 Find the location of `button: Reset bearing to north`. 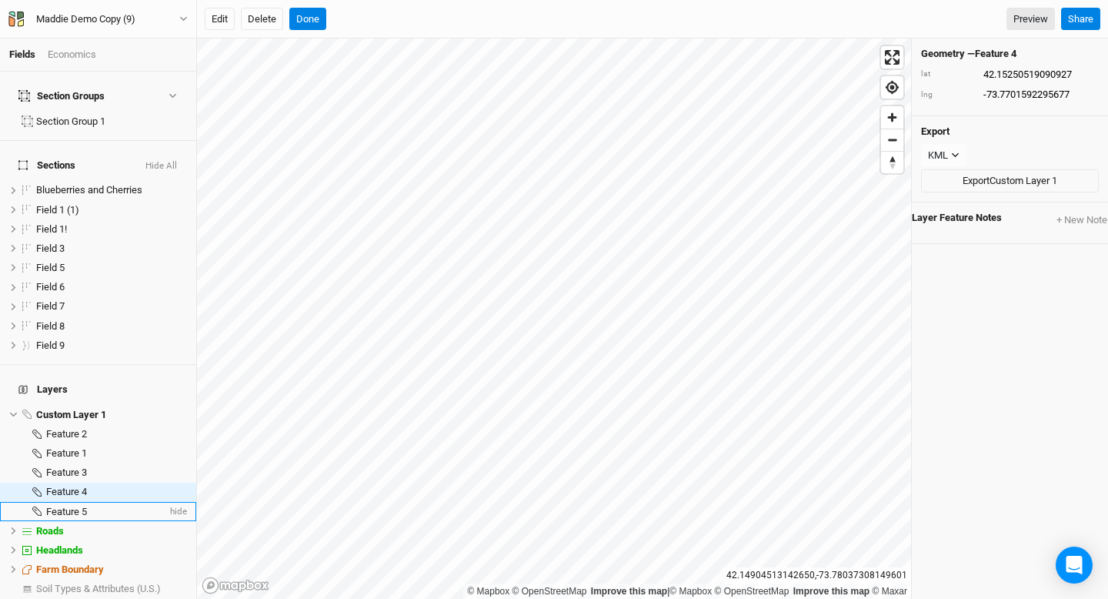

button: Reset bearing to north is located at coordinates (892, 162).